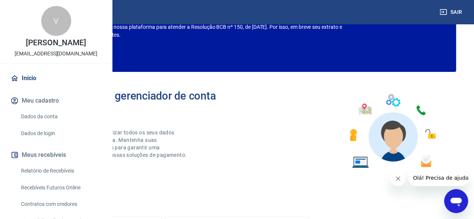  I want to click on div: V, so click(56, 21).